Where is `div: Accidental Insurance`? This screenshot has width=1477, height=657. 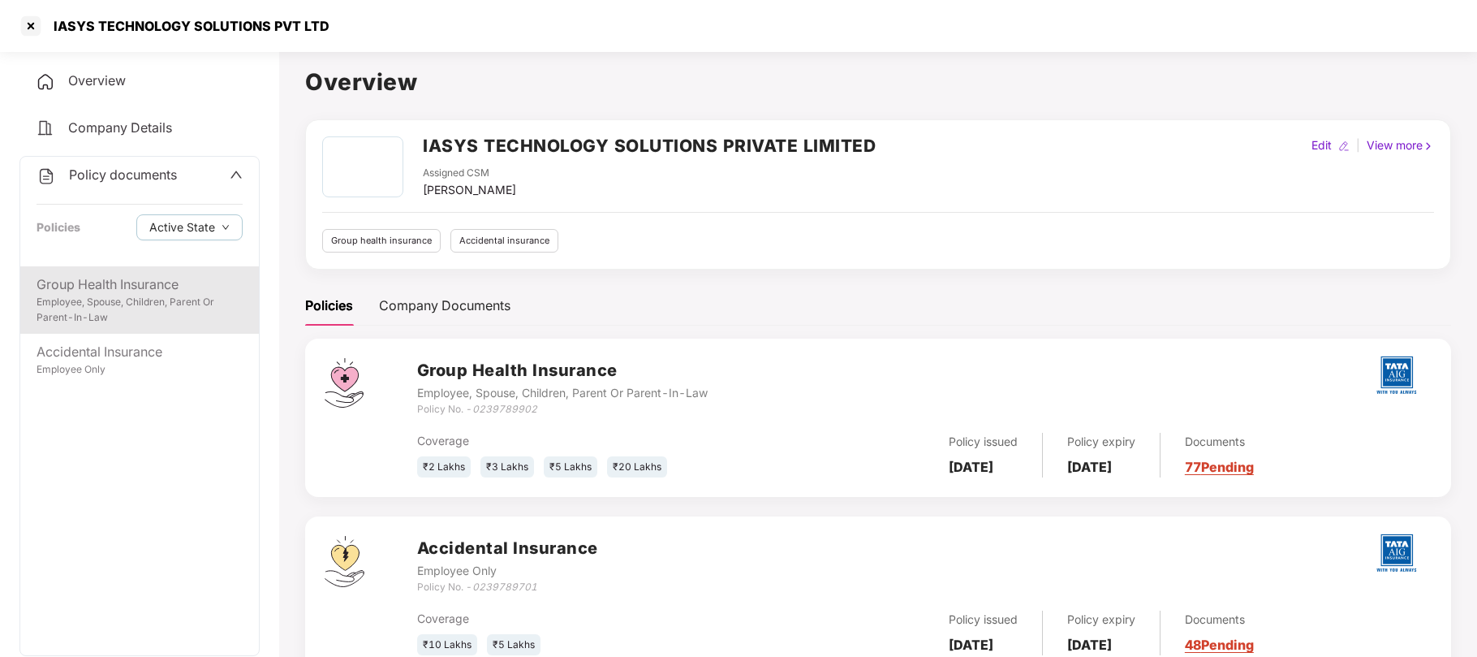
div: Accidental Insurance is located at coordinates (140, 352).